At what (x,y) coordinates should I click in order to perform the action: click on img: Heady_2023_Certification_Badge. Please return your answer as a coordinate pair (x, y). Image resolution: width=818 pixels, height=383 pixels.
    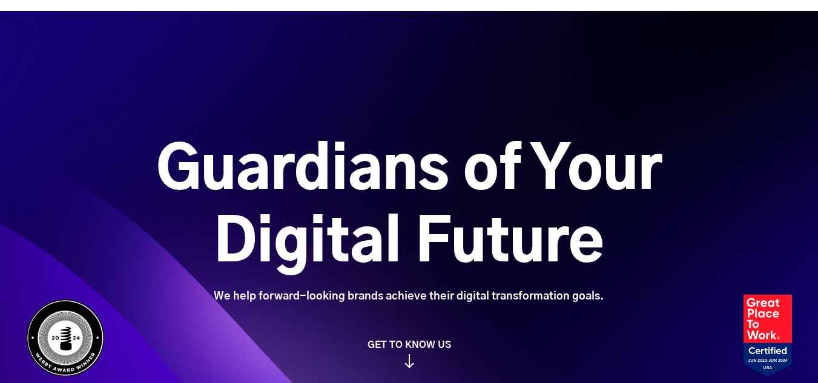
    Looking at the image, I should click on (768, 336).